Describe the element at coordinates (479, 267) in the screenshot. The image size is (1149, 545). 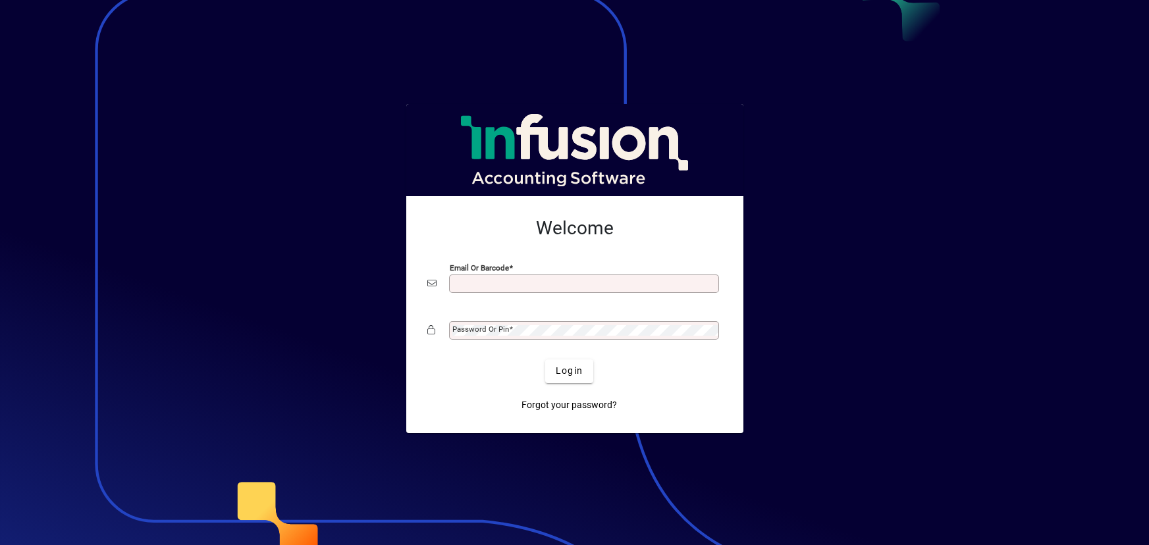
I see `mat-label: Email or Barcode` at that location.